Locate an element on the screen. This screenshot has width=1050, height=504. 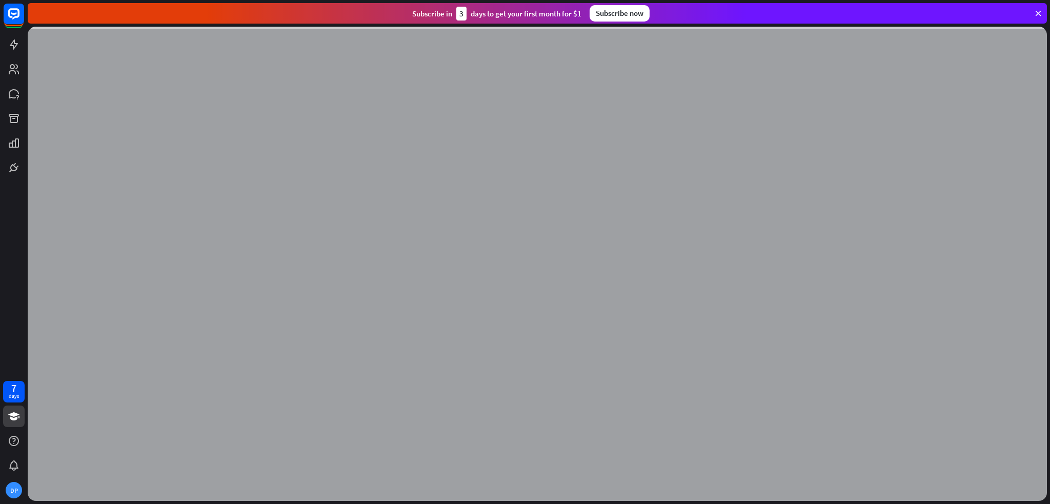
div: 7 is located at coordinates (14, 388).